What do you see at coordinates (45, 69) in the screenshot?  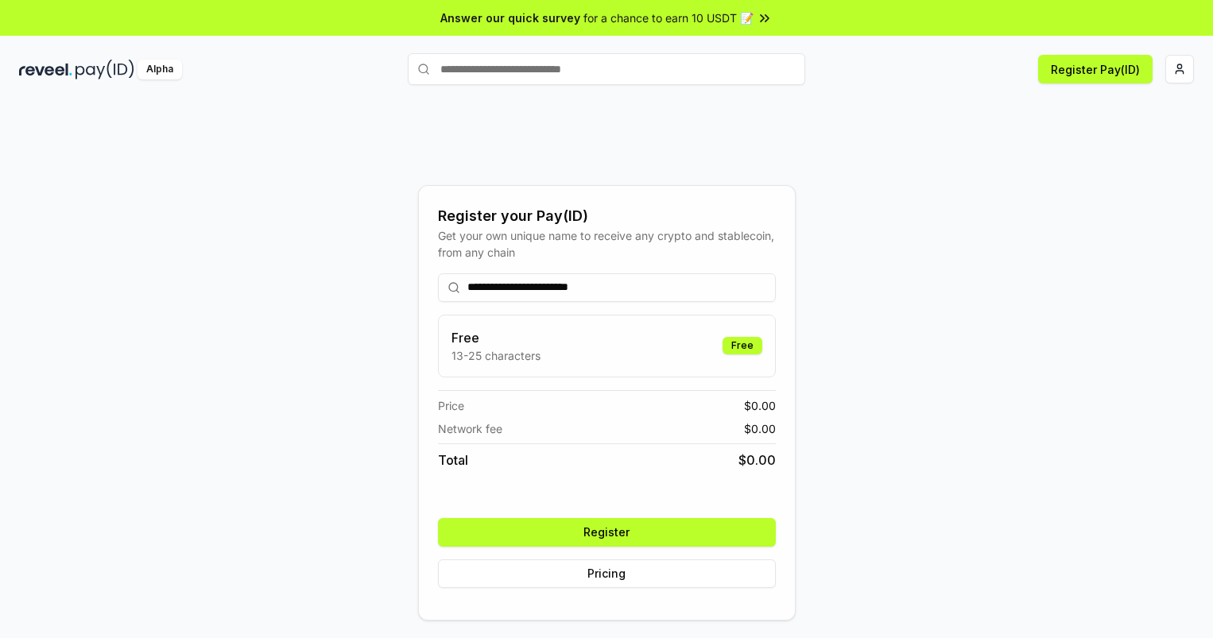 I see `img: reveel_dark` at bounding box center [45, 69].